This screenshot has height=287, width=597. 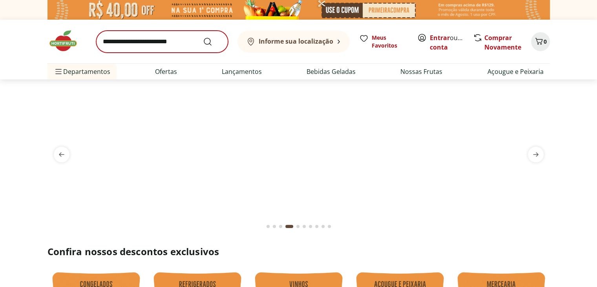 I want to click on button: next, so click(x=536, y=154).